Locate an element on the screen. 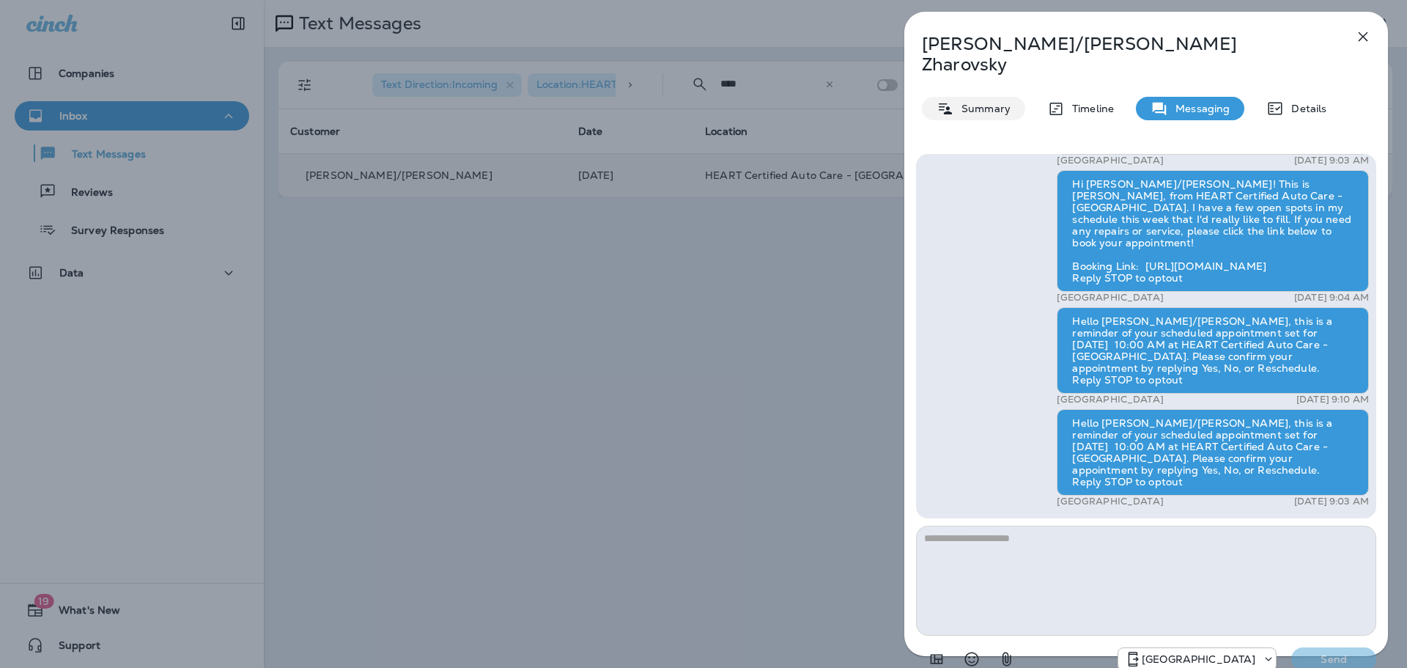 The height and width of the screenshot is (668, 1407). p: Messaging is located at coordinates (1199, 108).